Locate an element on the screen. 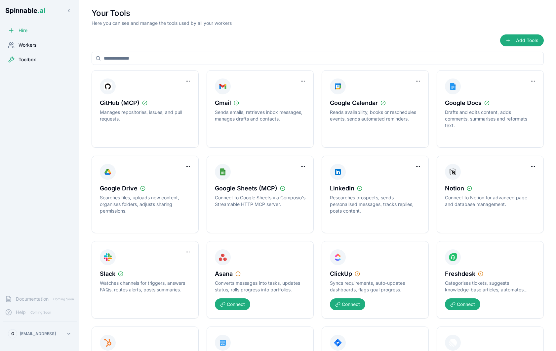 Image resolution: width=556 pixels, height=351 pixels. p: Drafts and edits content, adds comments, summarises and reformats text. is located at coordinates (490, 119).